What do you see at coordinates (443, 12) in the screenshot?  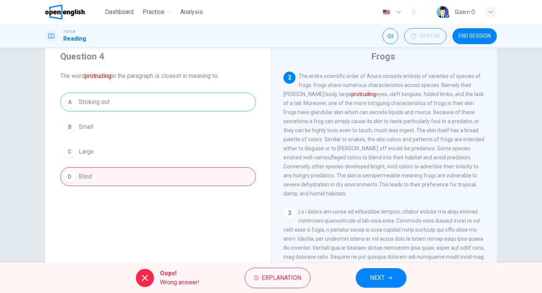 I see `img: Profile picture` at bounding box center [443, 12].